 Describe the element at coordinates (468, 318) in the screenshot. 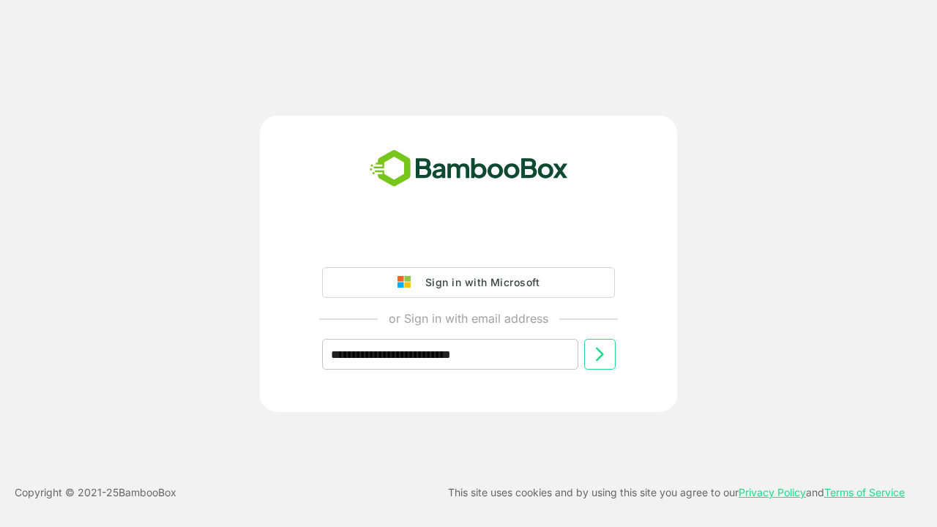

I see `p: or Sign in with email address` at that location.